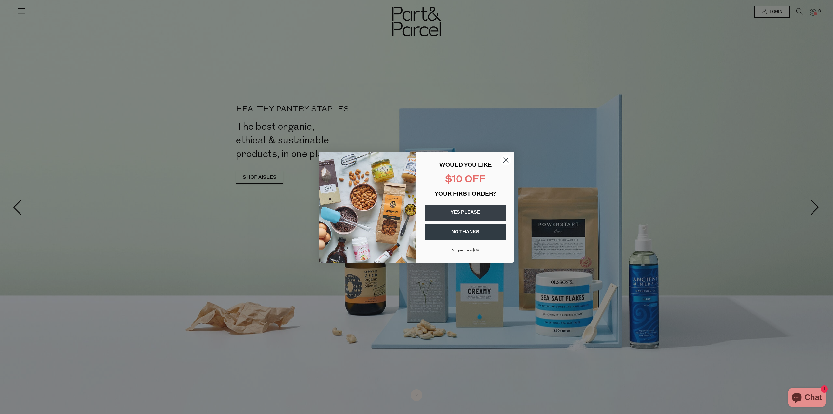 The width and height of the screenshot is (833, 414). What do you see at coordinates (368, 207) in the screenshot?
I see `img: 43fba0fb-7538-40bc-babb-ffb1a4d097bc.jpeg` at bounding box center [368, 207].